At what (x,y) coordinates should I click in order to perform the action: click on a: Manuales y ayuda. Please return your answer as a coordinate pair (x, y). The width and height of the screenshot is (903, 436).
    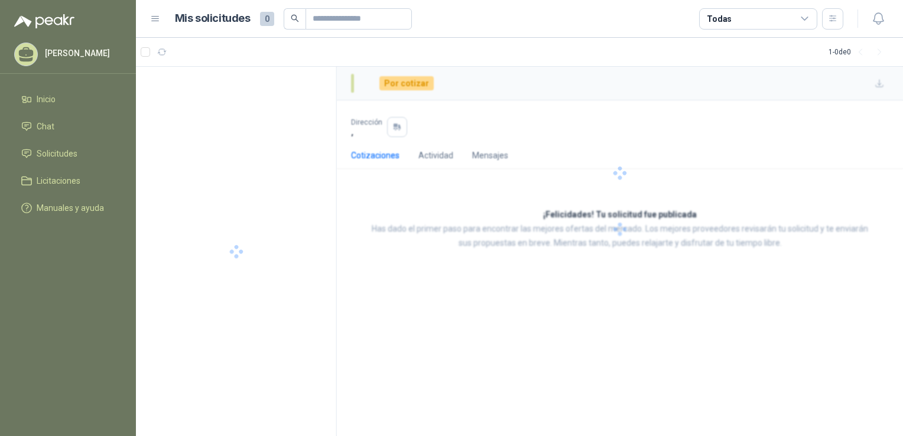
    Looking at the image, I should click on (68, 208).